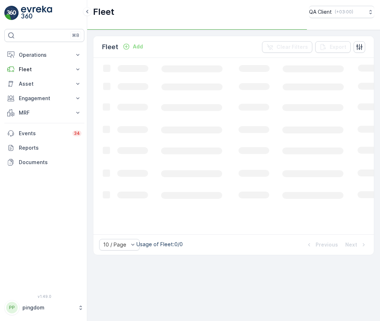  What do you see at coordinates (77, 133) in the screenshot?
I see `p: 34` at bounding box center [77, 133].